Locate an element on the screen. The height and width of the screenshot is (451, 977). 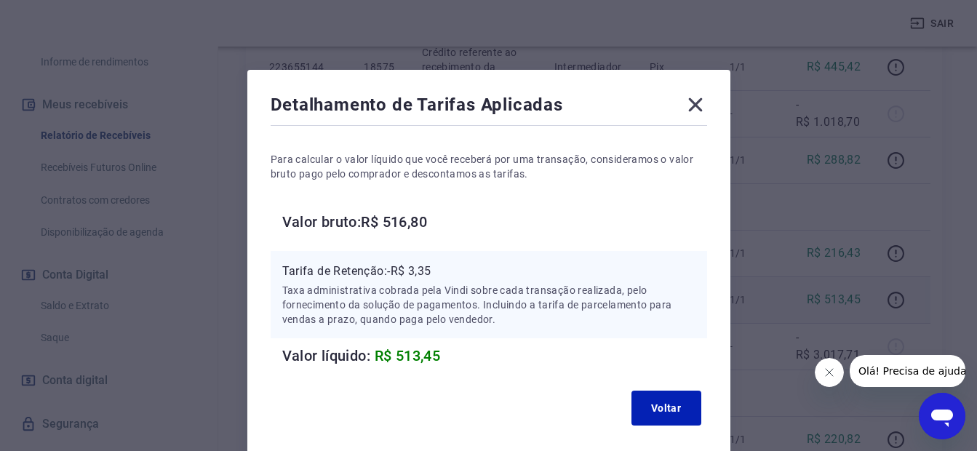
p: Para calcular o valor líquido que você receberá por uma transação, consideramos o valor bruto pag... is located at coordinates (489, 167).